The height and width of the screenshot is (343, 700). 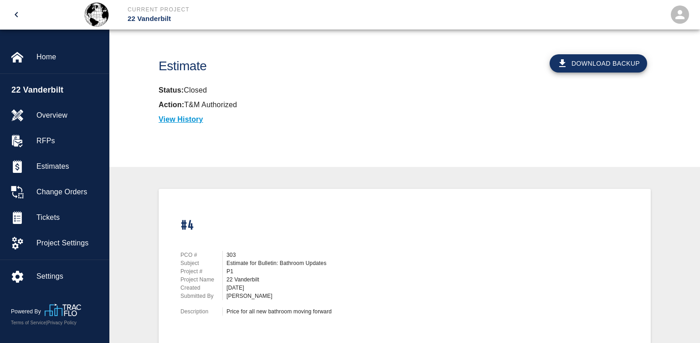 What do you see at coordinates (405, 105) in the screenshot?
I see `p: T&M Authorized` at bounding box center [405, 105].